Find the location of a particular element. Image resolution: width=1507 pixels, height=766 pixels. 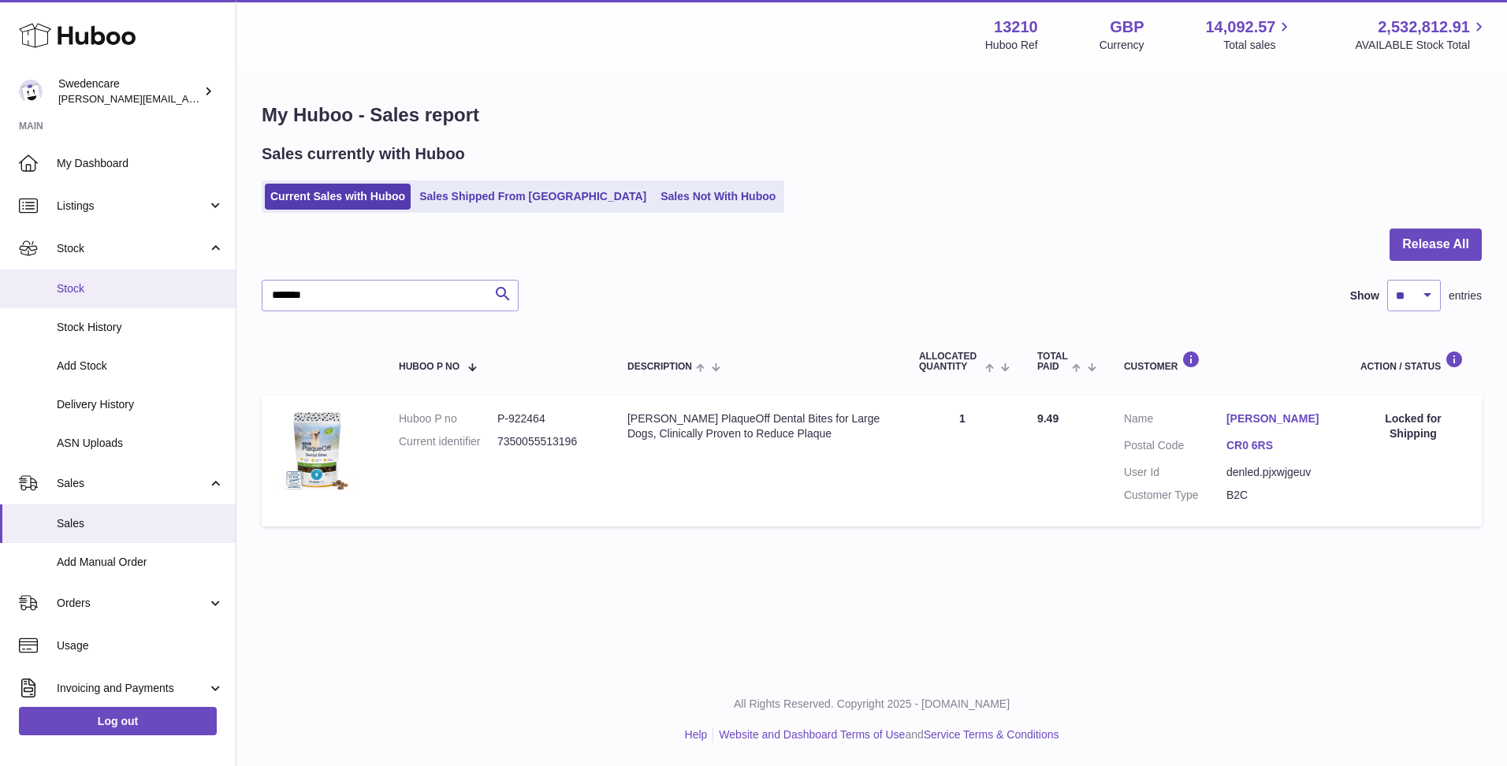

dt: Current identifier is located at coordinates (448, 441).